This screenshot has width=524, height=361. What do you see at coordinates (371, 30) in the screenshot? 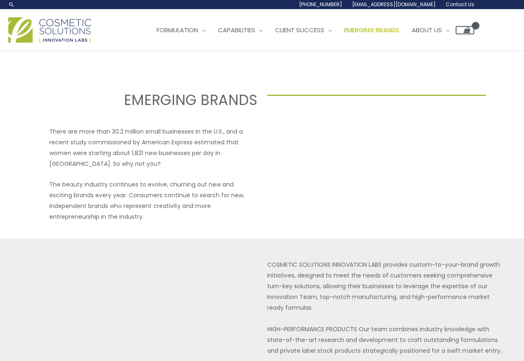
I see `span: Emerging Brands` at bounding box center [371, 30].